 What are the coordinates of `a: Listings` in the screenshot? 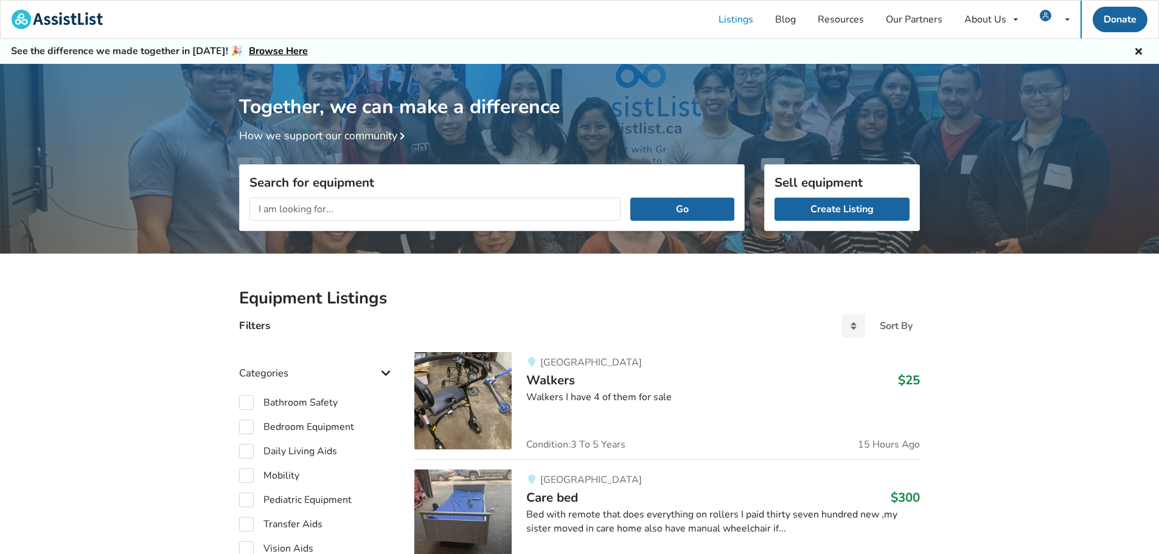 It's located at (735, 19).